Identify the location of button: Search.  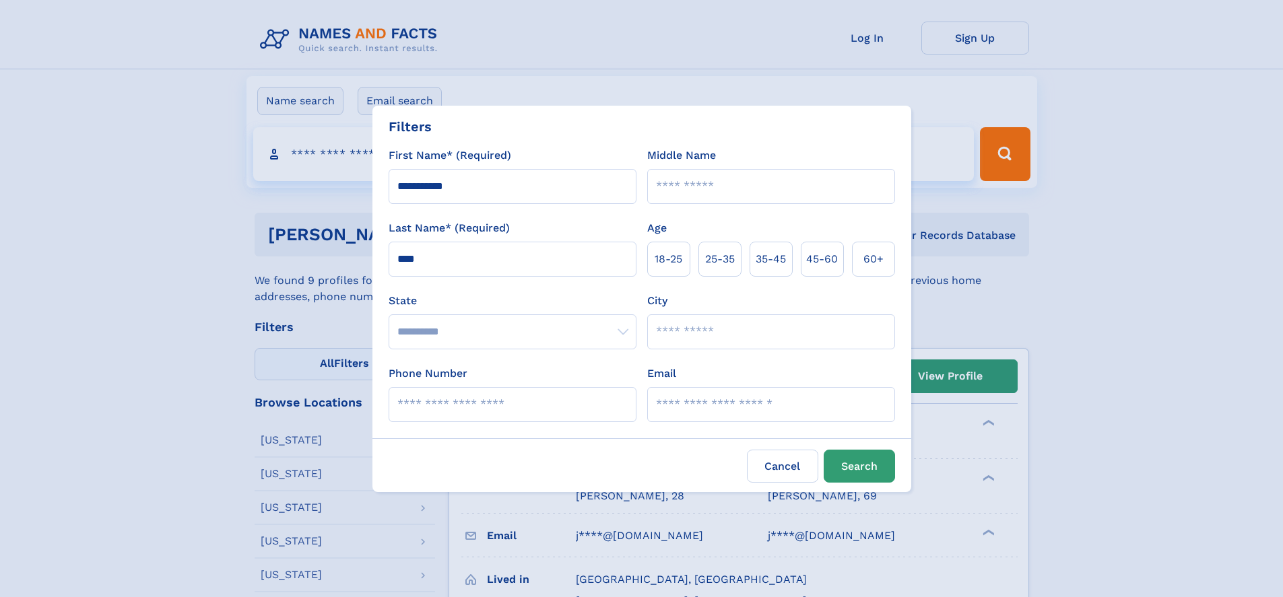
(859, 466).